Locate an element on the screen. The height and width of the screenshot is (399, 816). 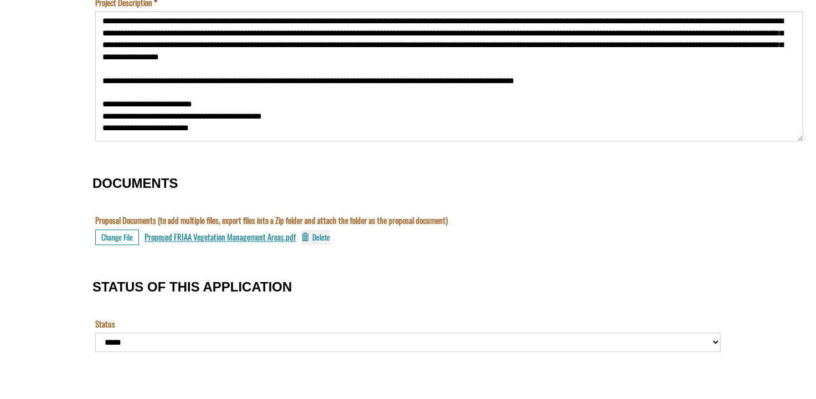
label: The name of the custom entity. is located at coordinates (13, 51).